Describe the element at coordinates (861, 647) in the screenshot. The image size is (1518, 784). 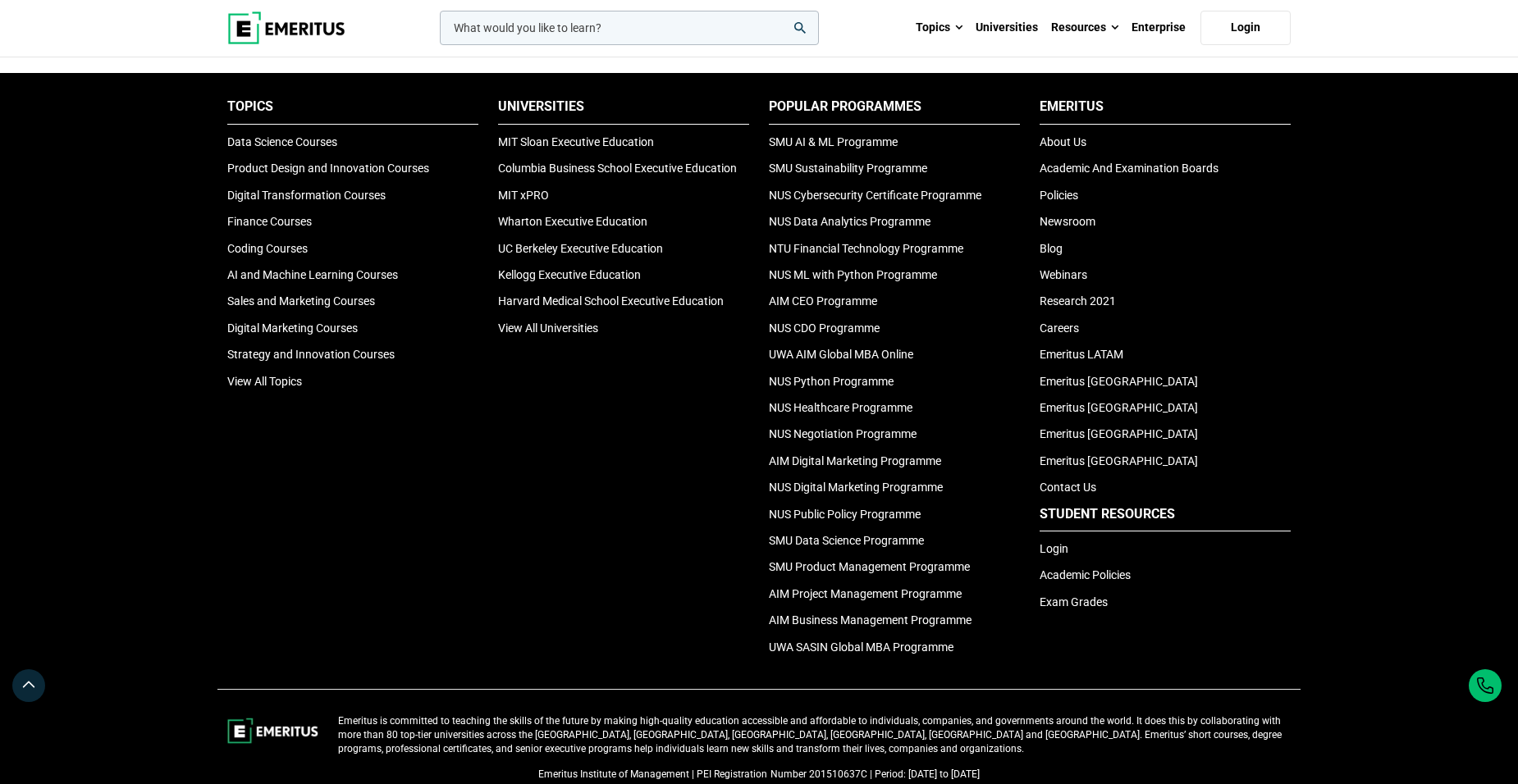
I see `a: UWA SASIN Global MBA Programme` at that location.